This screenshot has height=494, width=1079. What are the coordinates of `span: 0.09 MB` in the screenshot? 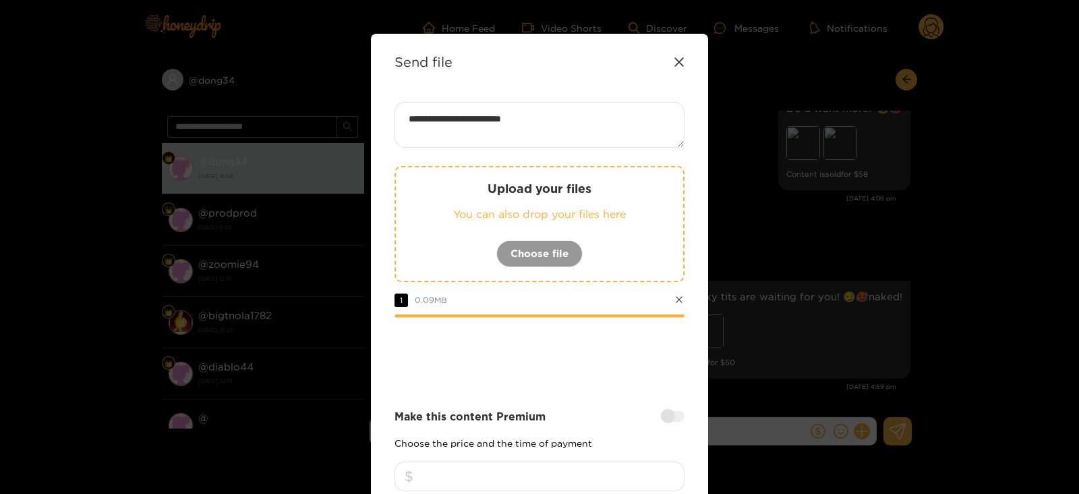 It's located at (431, 300).